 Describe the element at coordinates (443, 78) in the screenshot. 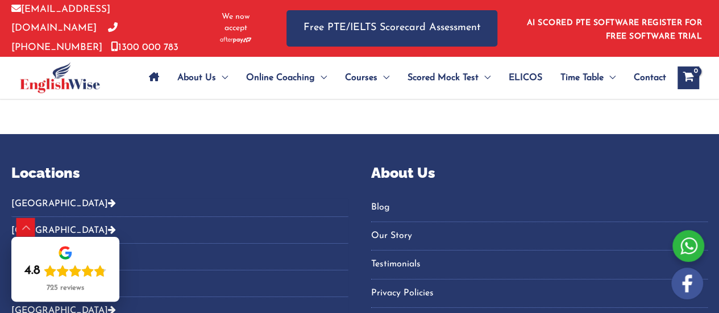

I see `span: Scored Mock Test` at that location.